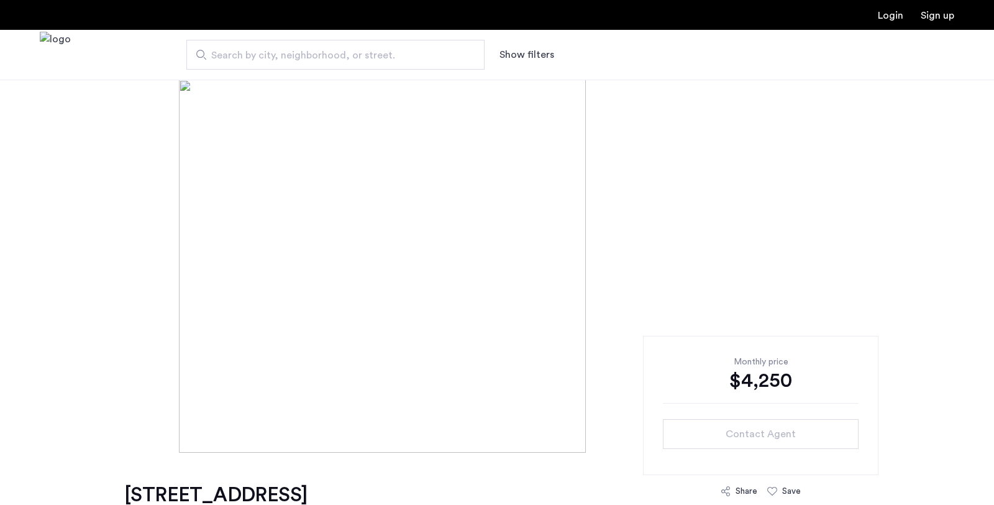 This screenshot has width=994, height=505. What do you see at coordinates (938, 16) in the screenshot?
I see `a: Registration` at bounding box center [938, 16].